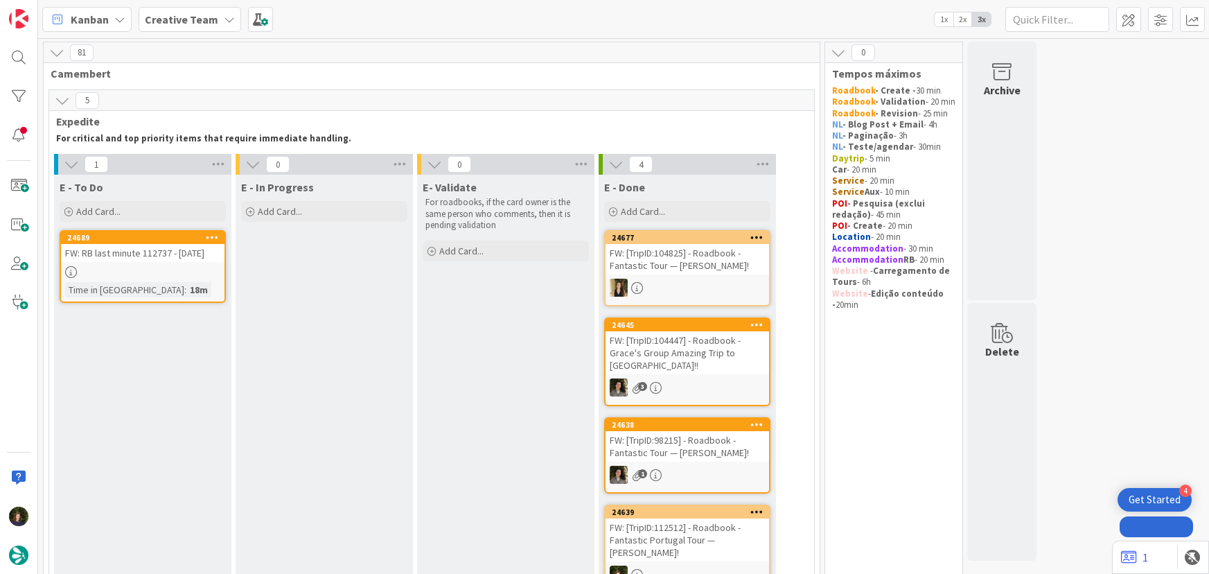 The height and width of the screenshot is (574, 1209). I want to click on strong: POI, so click(840, 203).